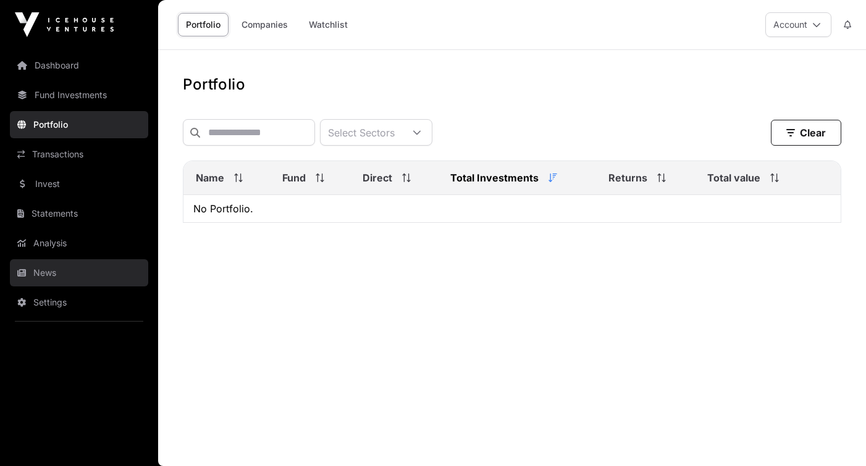 This screenshot has width=866, height=466. What do you see at coordinates (734, 178) in the screenshot?
I see `span: Total value` at bounding box center [734, 178].